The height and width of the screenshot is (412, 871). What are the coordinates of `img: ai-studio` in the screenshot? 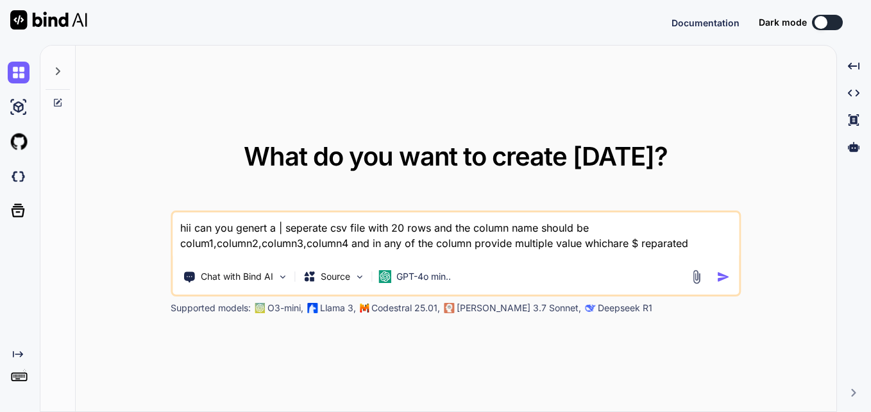 It's located at (19, 107).